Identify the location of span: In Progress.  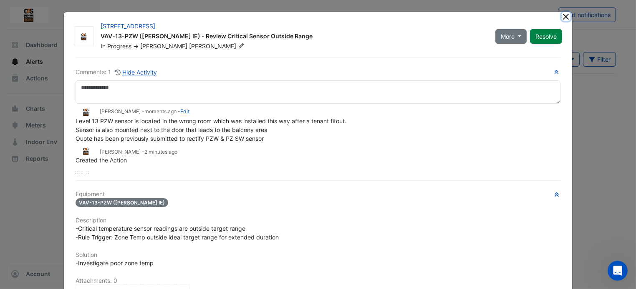
(116, 46).